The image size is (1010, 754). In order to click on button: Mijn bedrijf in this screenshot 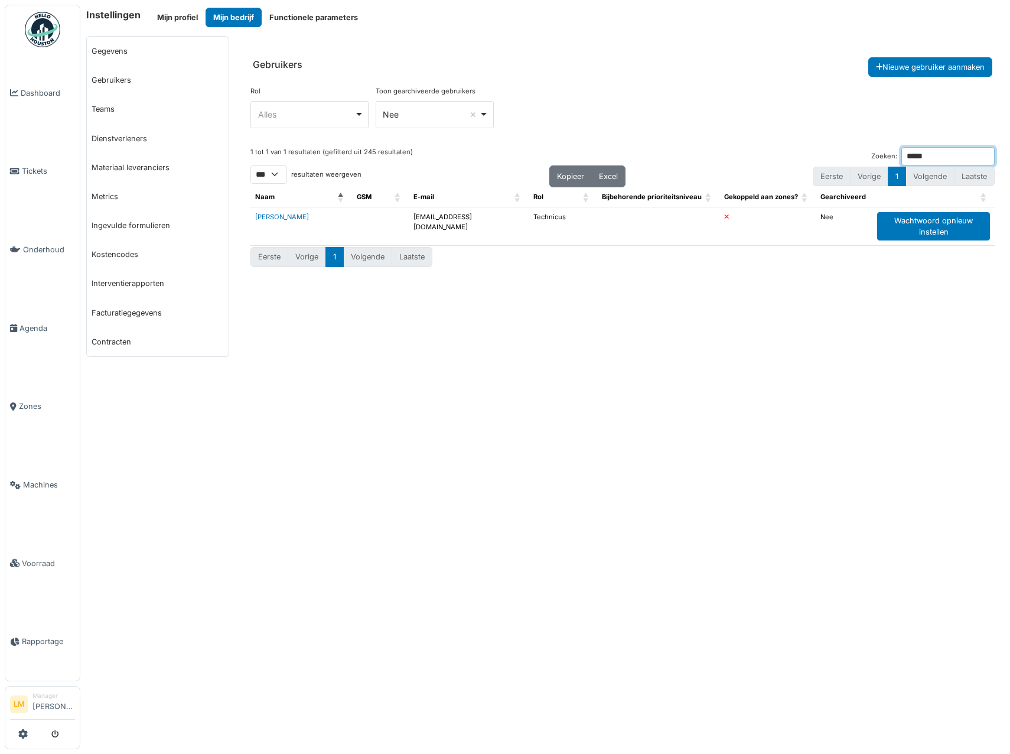, I will do `click(233, 17)`.